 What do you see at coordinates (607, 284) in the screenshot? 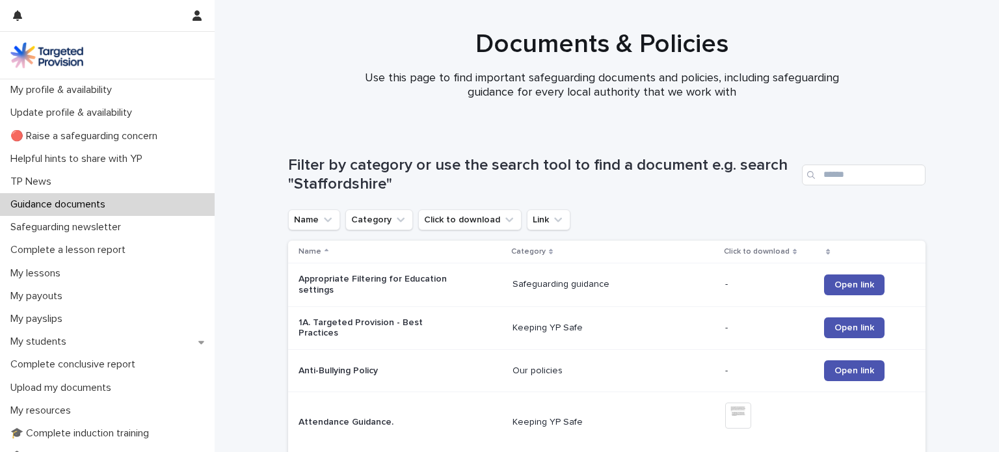
I see `tr: Appropriate Filtering for Education settingsSafeguarding guidance-Open link` at bounding box center [607, 284].